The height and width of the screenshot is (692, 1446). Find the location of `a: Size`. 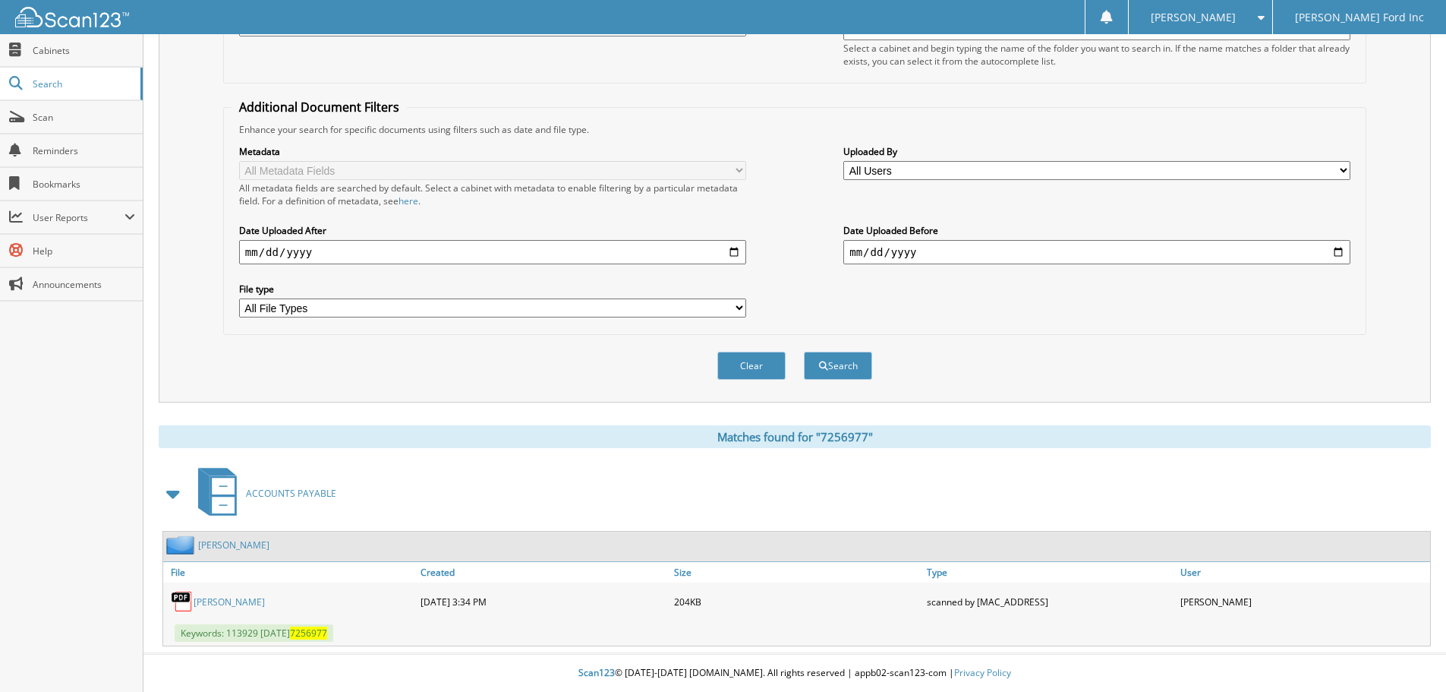

a: Size is located at coordinates (797, 572).